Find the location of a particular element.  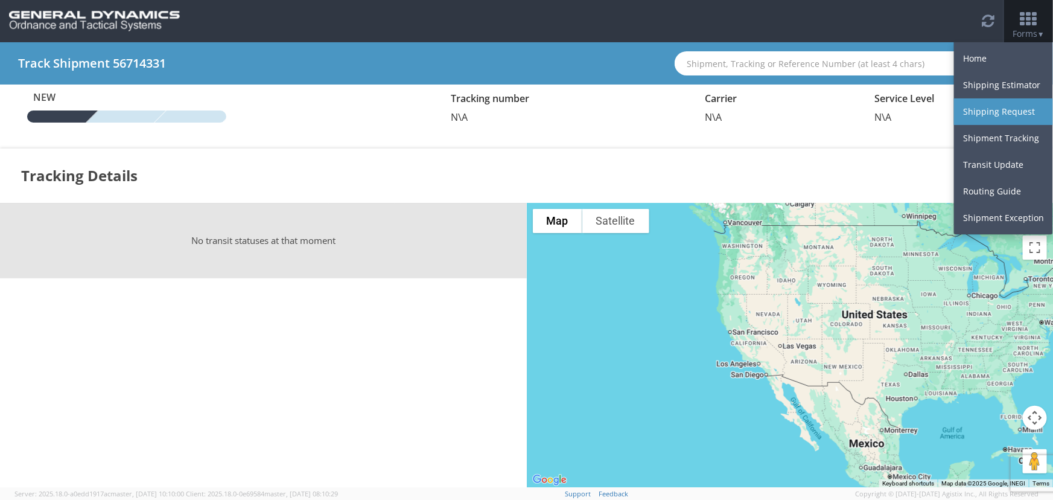

img: gd-ots-0c3321f2eb4c994f95cb.png is located at coordinates (94, 21).